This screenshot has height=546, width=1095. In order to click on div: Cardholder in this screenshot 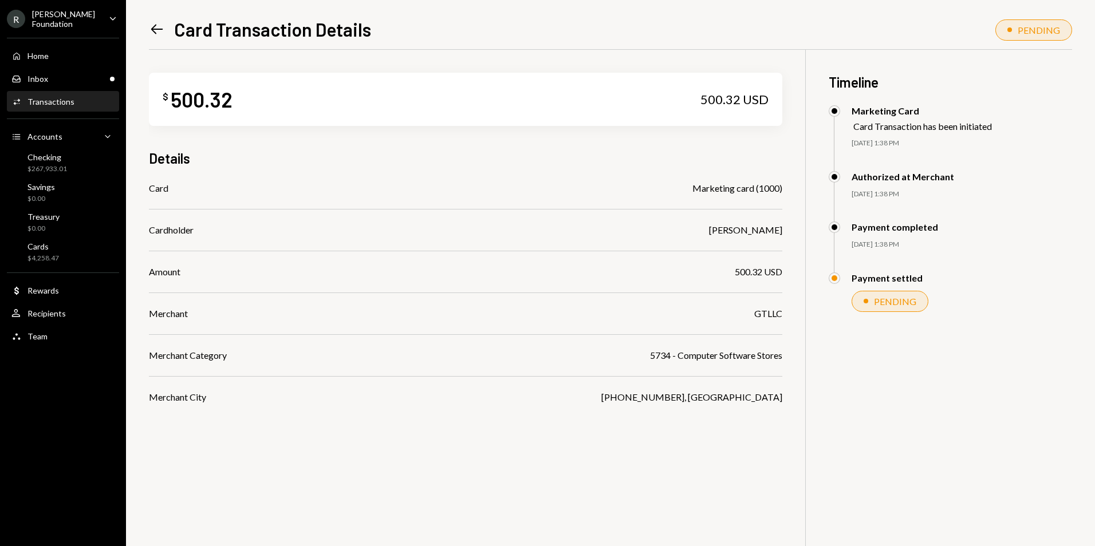, I will do `click(171, 230)`.